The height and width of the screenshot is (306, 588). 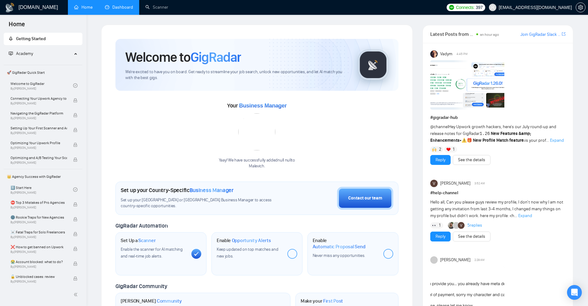 I want to click on strong: New Profile Match feature:, so click(x=499, y=140).